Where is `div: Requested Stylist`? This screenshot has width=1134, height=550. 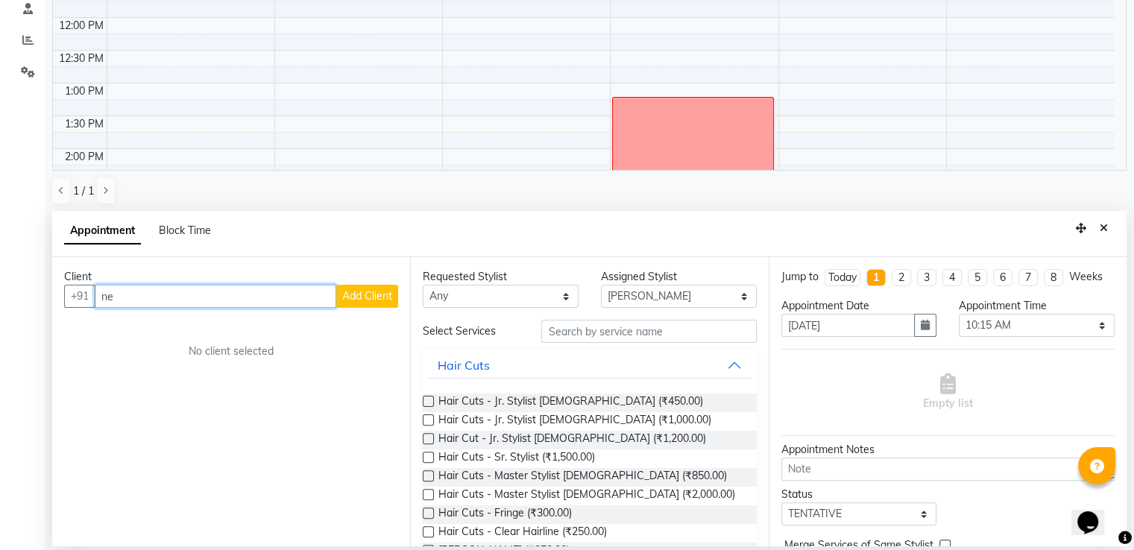 div: Requested Stylist is located at coordinates (500, 277).